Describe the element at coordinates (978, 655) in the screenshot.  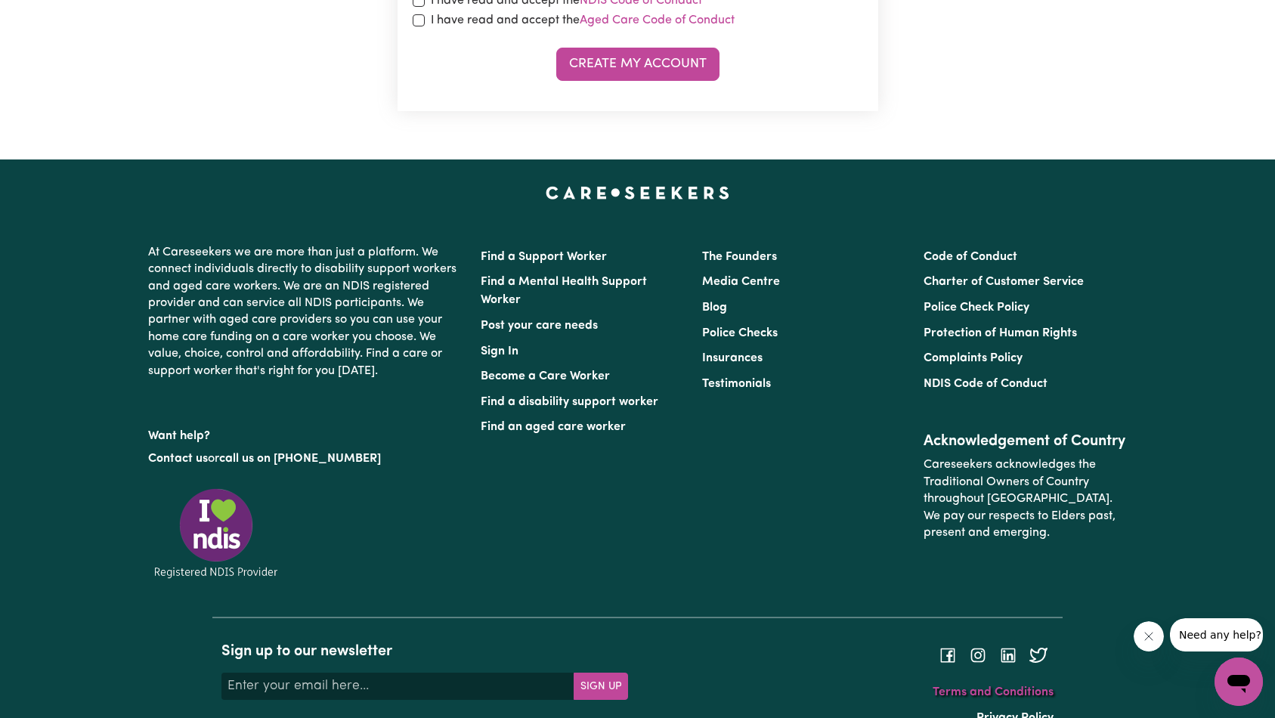
I see `a: Follow Careseekers on Instagram` at that location.